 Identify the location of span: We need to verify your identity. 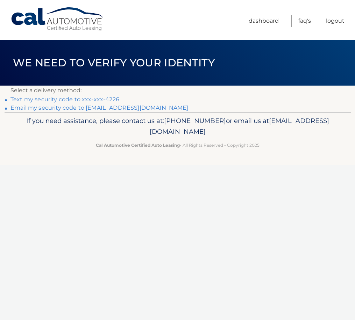
(114, 63).